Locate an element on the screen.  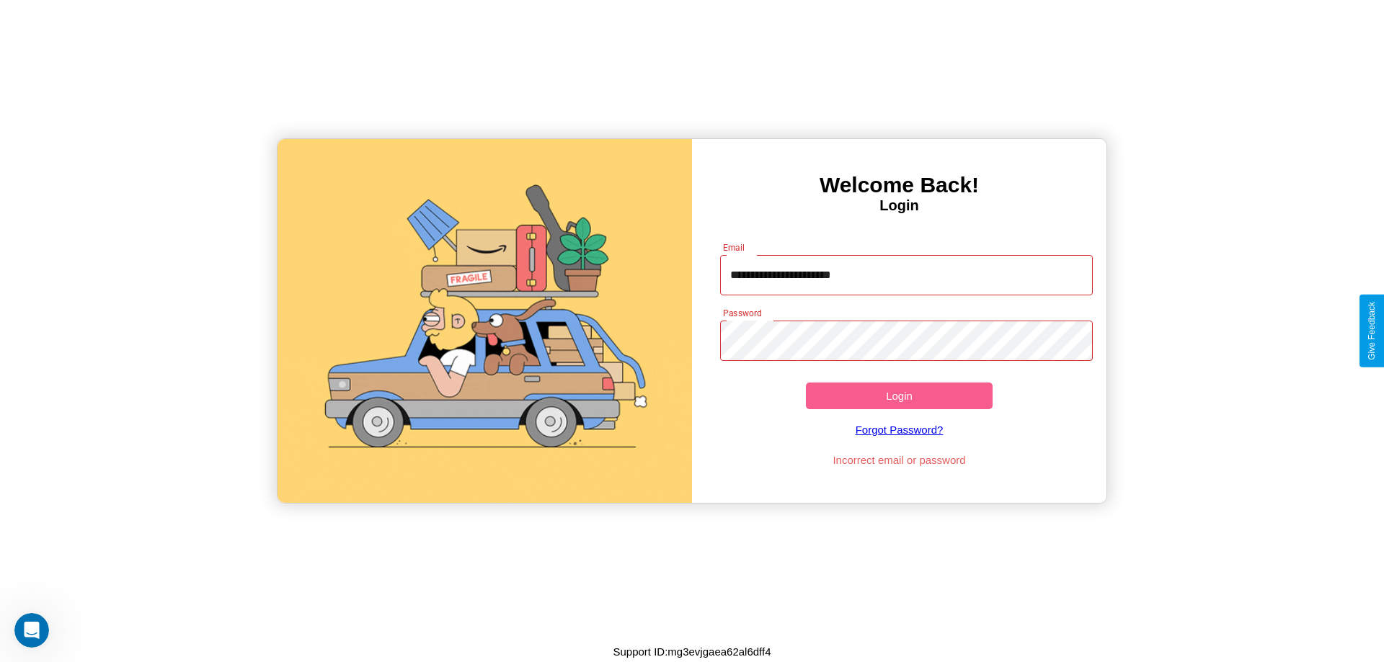
label: Password is located at coordinates (742, 313).